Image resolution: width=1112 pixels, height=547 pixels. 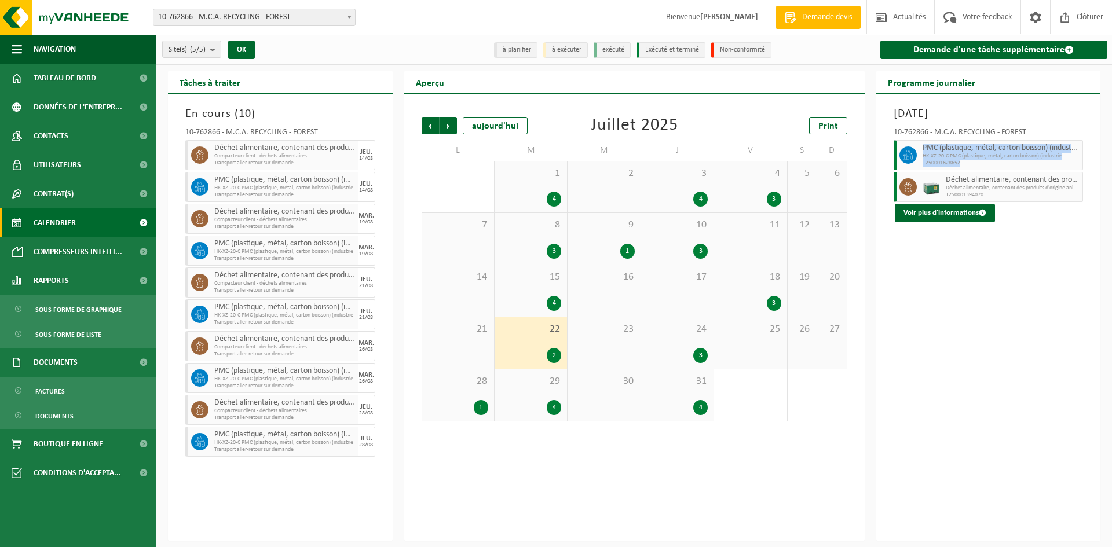 What do you see at coordinates (366, 445) in the screenshot?
I see `div: 28/08` at bounding box center [366, 445].